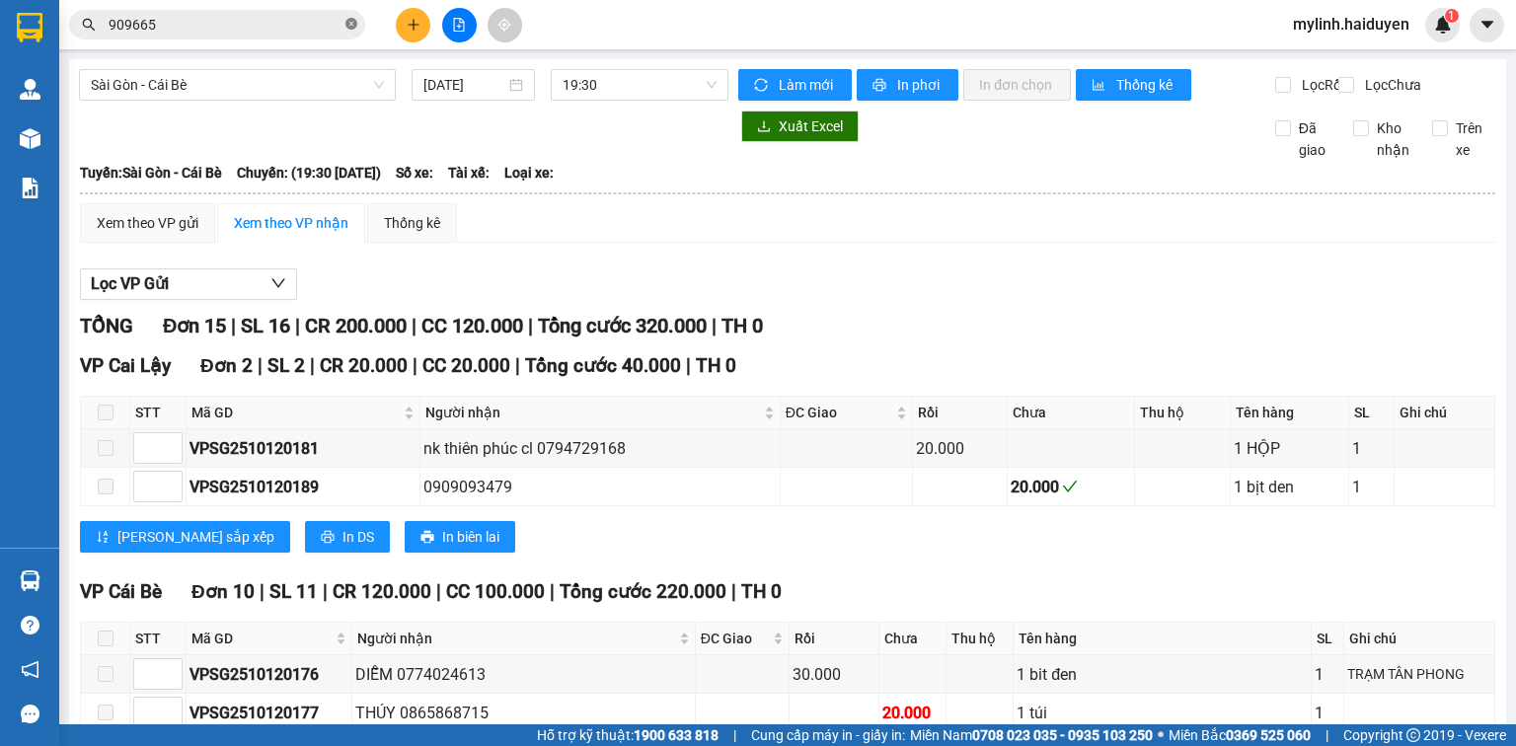  I want to click on span: sync, so click(762, 86).